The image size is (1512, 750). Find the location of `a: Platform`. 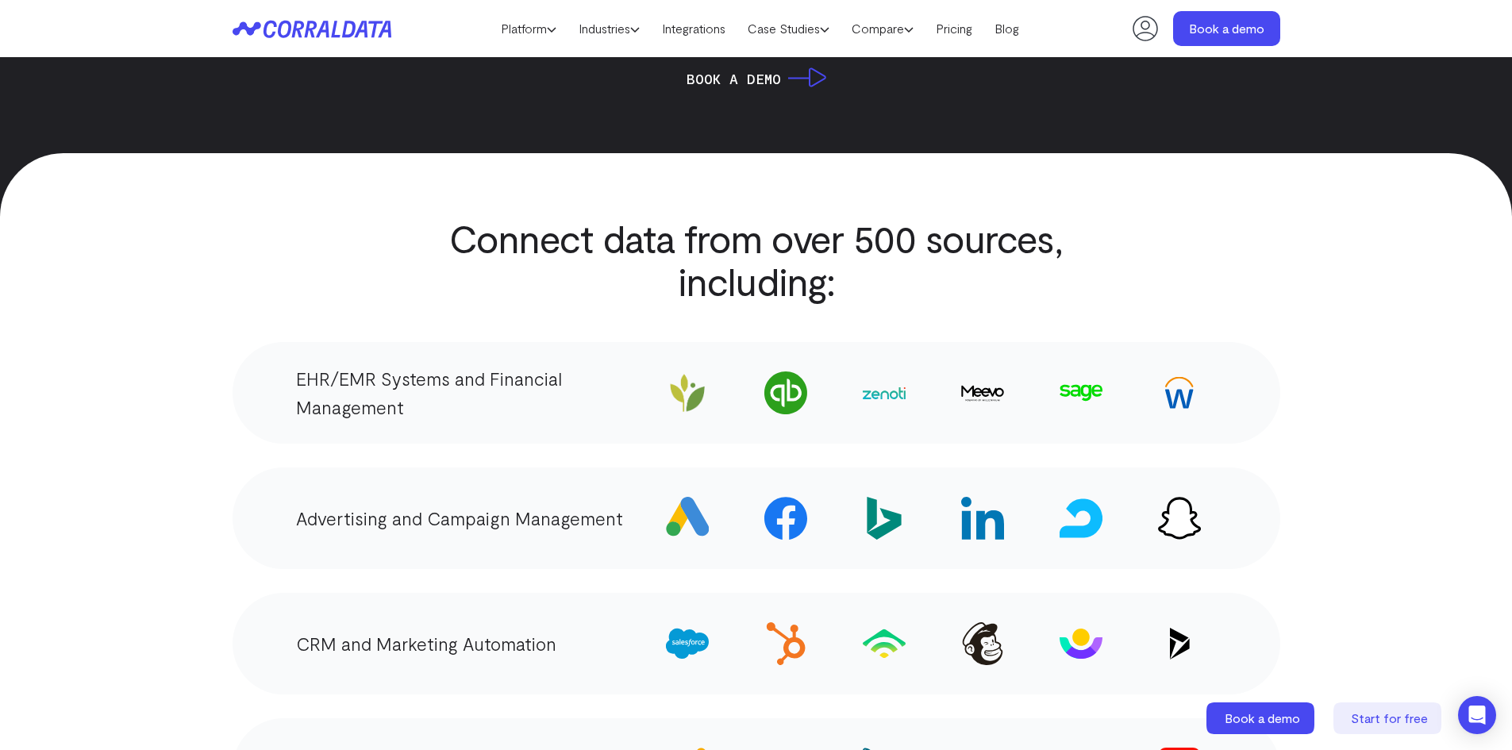

a: Platform is located at coordinates (529, 29).